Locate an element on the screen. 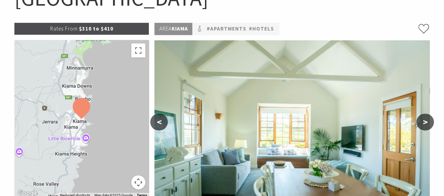 This screenshot has height=196, width=444. a: #Hotels is located at coordinates (261, 29).